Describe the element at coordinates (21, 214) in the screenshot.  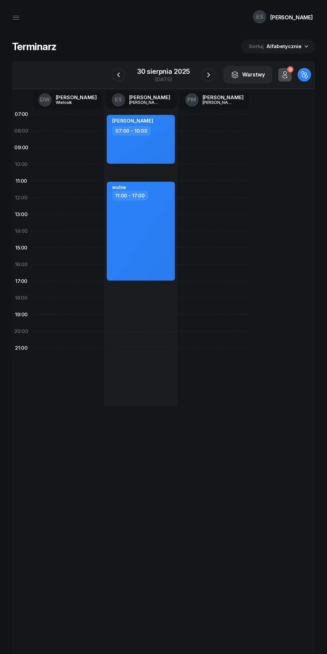
I see `div: 13:00` at that location.